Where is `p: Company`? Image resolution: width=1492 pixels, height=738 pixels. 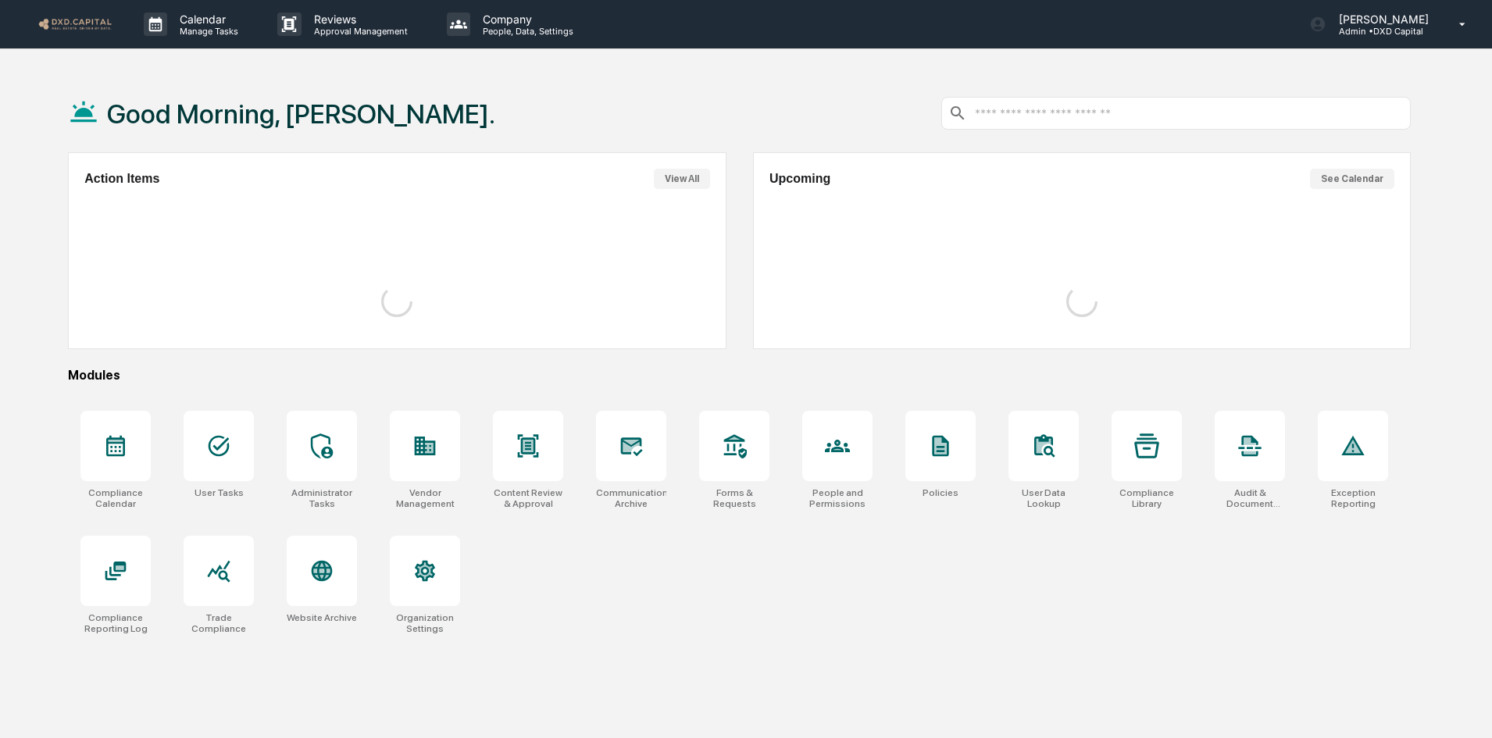
p: Company is located at coordinates (526, 19).